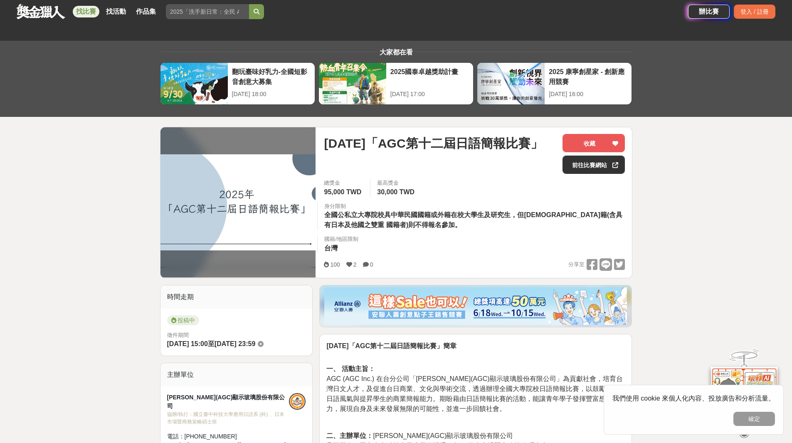 The width and height of the screenshot is (792, 443). I want to click on a: 前往比賽網站, so click(594, 165).